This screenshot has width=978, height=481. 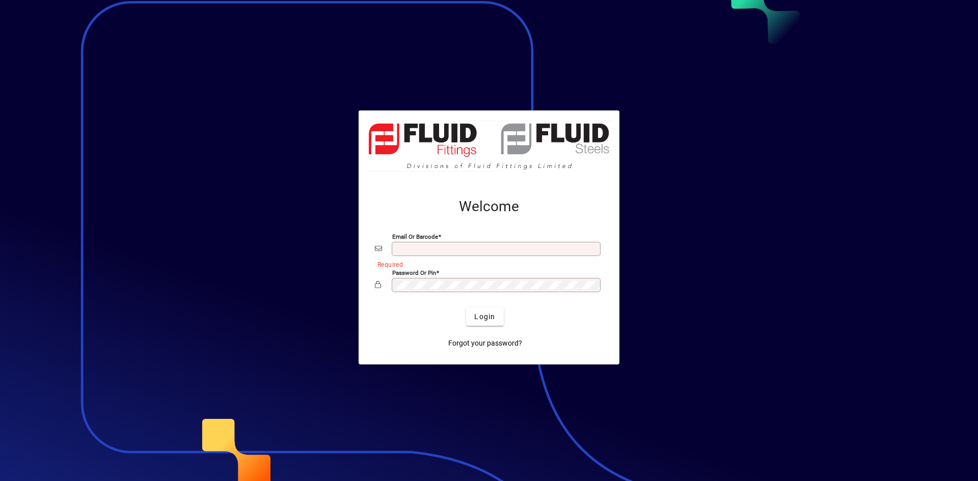 I want to click on span: Login, so click(x=484, y=317).